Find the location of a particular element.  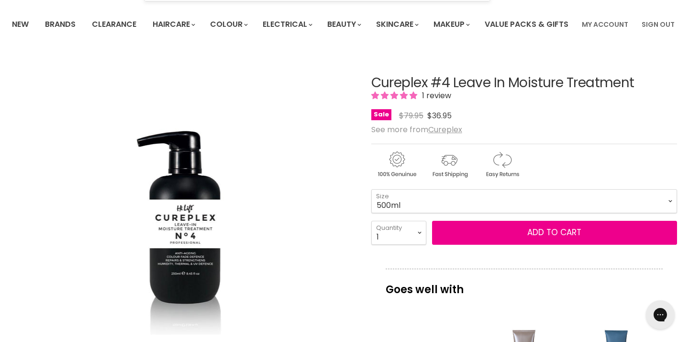

a: New is located at coordinates (20, 24).